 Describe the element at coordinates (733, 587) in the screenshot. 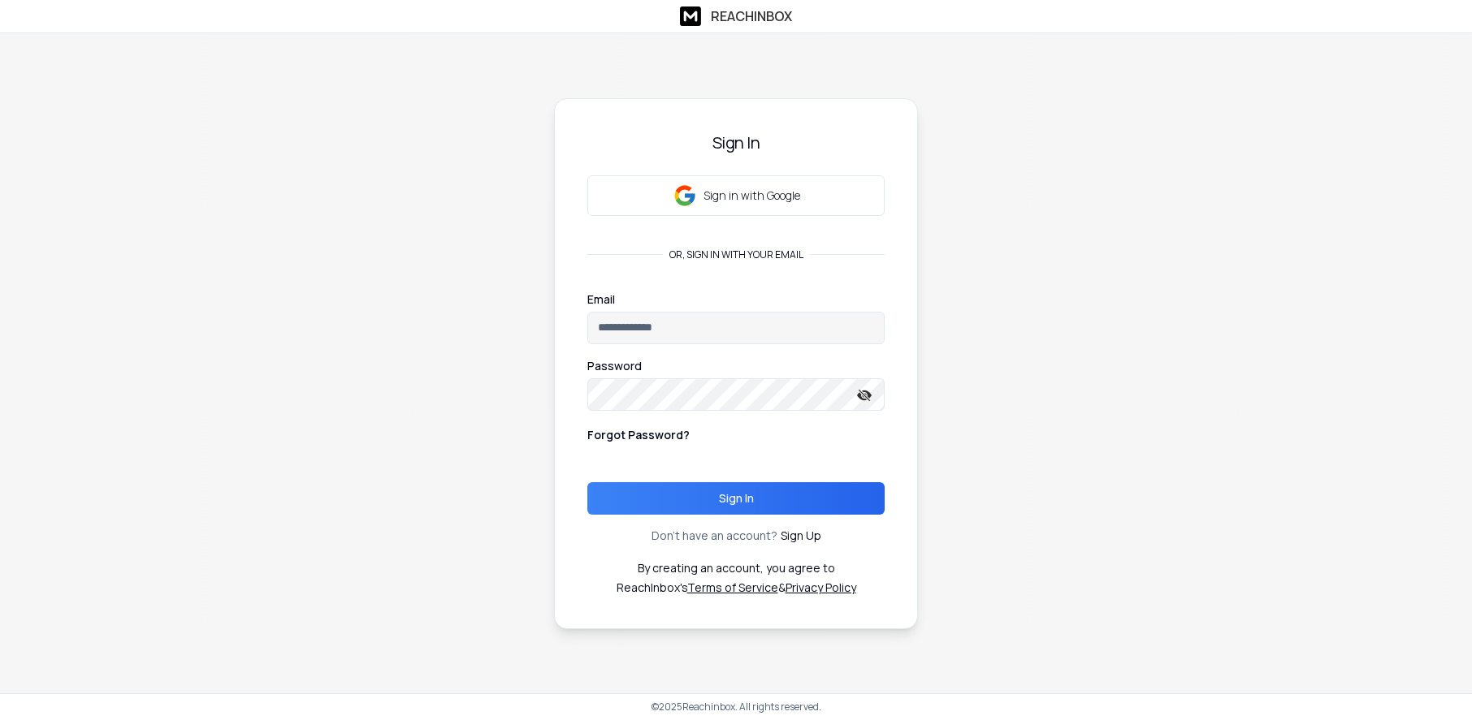

I see `span: Terms of Service` at that location.